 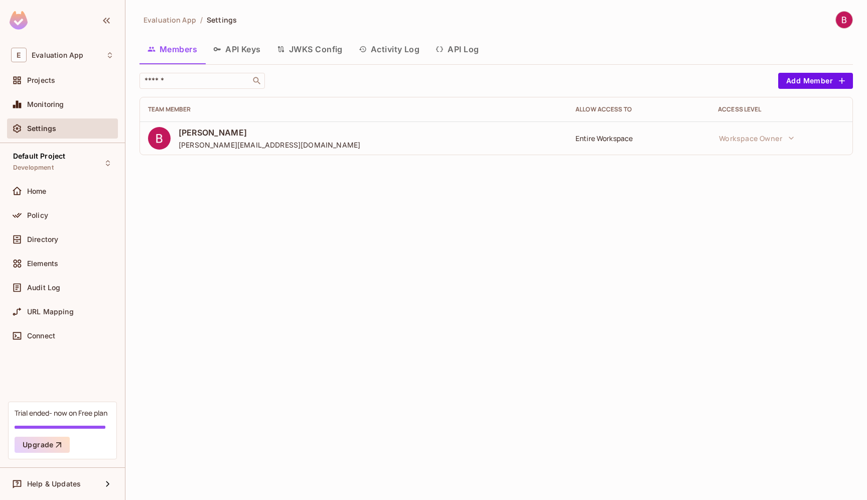 What do you see at coordinates (57, 55) in the screenshot?
I see `span: Workspace: Evaluation App` at bounding box center [57, 55].